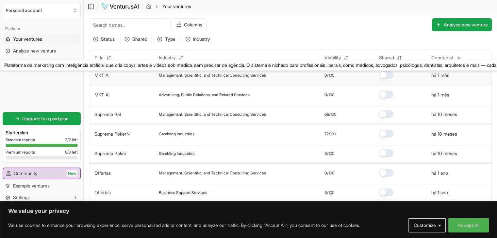 This screenshot has height=238, width=497. What do you see at coordinates (248, 211) in the screenshot?
I see `p: We value your privacy` at bounding box center [248, 211].